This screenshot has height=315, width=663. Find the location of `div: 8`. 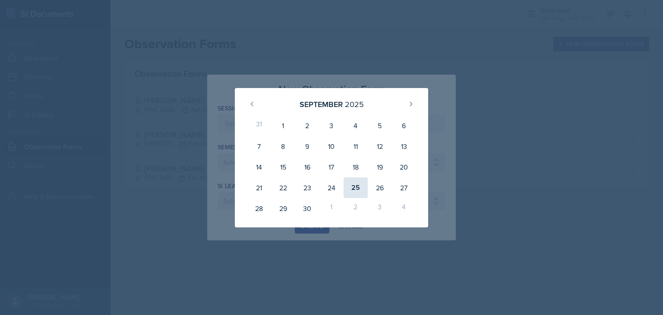

div: 8 is located at coordinates (283, 146).